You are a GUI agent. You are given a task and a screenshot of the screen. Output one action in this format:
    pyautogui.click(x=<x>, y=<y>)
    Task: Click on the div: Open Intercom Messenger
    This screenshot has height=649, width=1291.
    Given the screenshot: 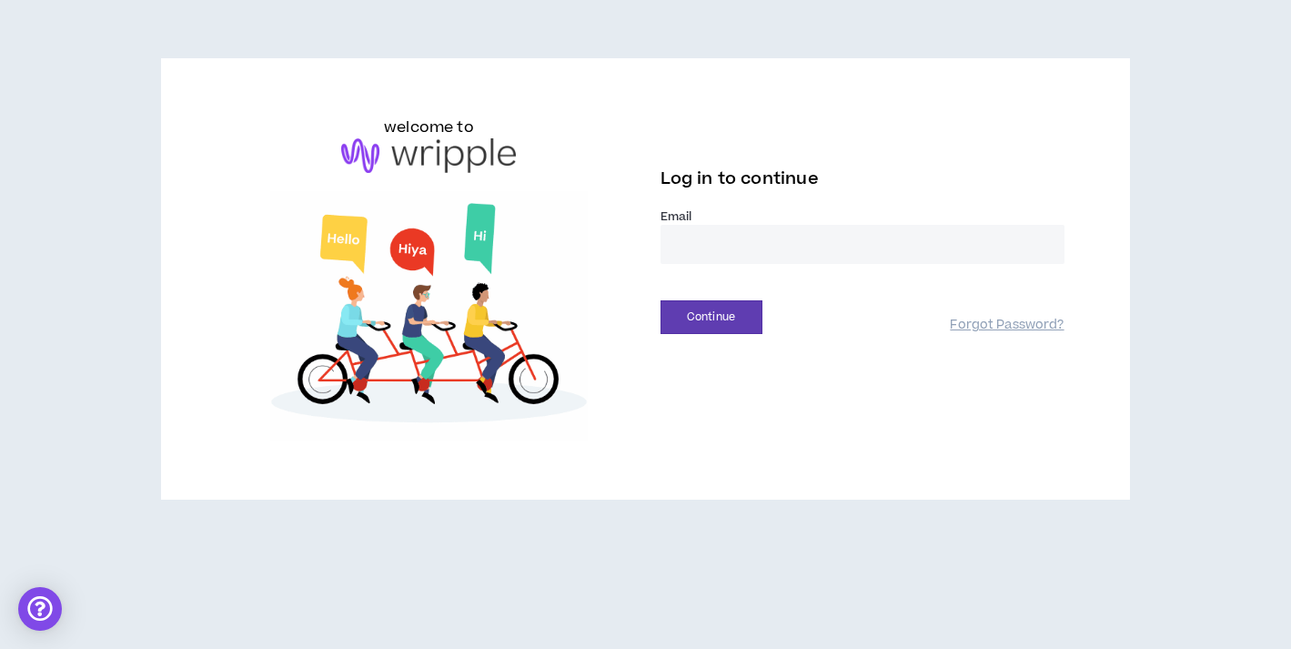 What is the action you would take?
    pyautogui.click(x=40, y=609)
    